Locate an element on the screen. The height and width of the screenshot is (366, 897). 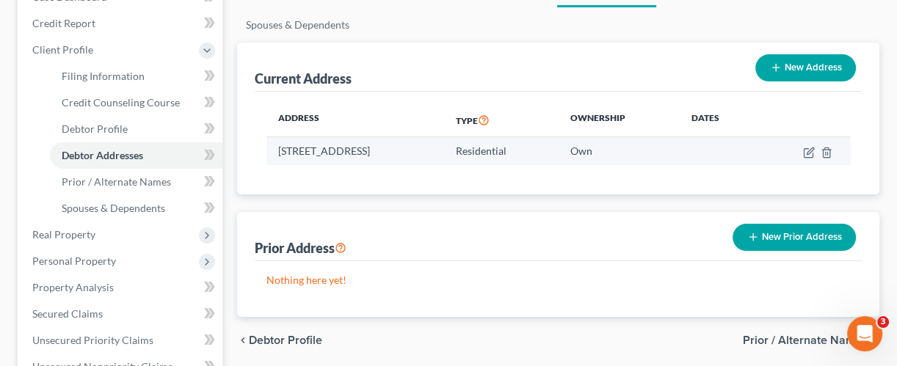
a: Property Analysis is located at coordinates (121, 288).